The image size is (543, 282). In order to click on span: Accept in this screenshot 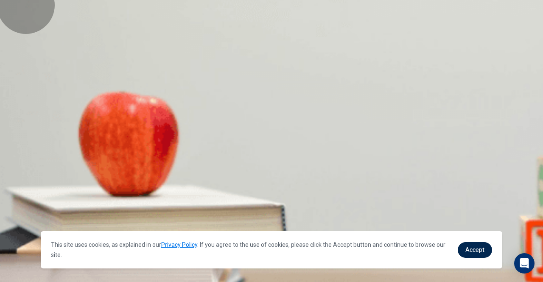, I will do `click(475, 250)`.